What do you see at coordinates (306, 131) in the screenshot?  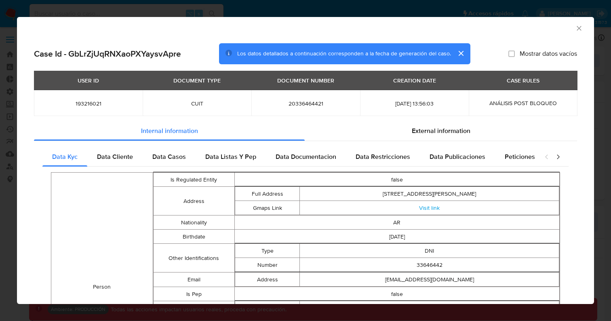 I see `div: Detailed info` at bounding box center [306, 131].